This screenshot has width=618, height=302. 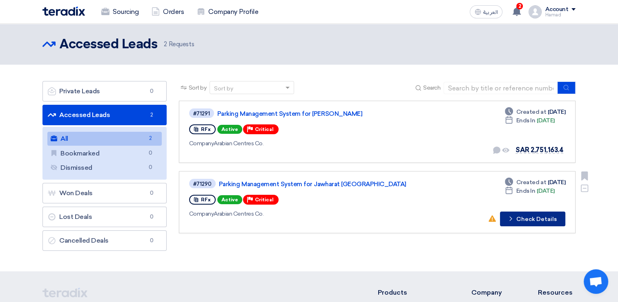 What do you see at coordinates (533, 219) in the screenshot?
I see `button: Check Details` at bounding box center [533, 219].